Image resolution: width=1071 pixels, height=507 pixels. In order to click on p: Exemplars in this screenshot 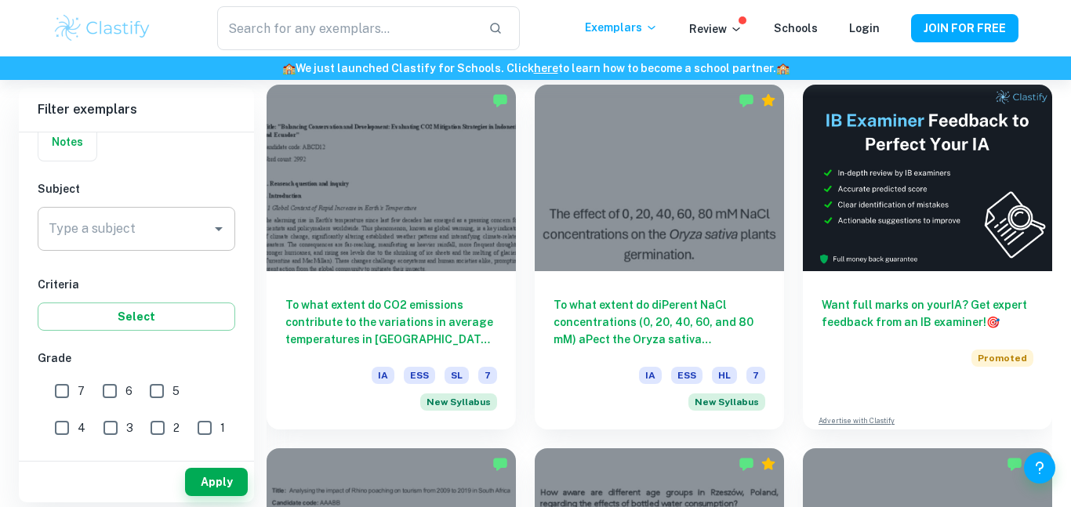, I will do `click(621, 27)`.